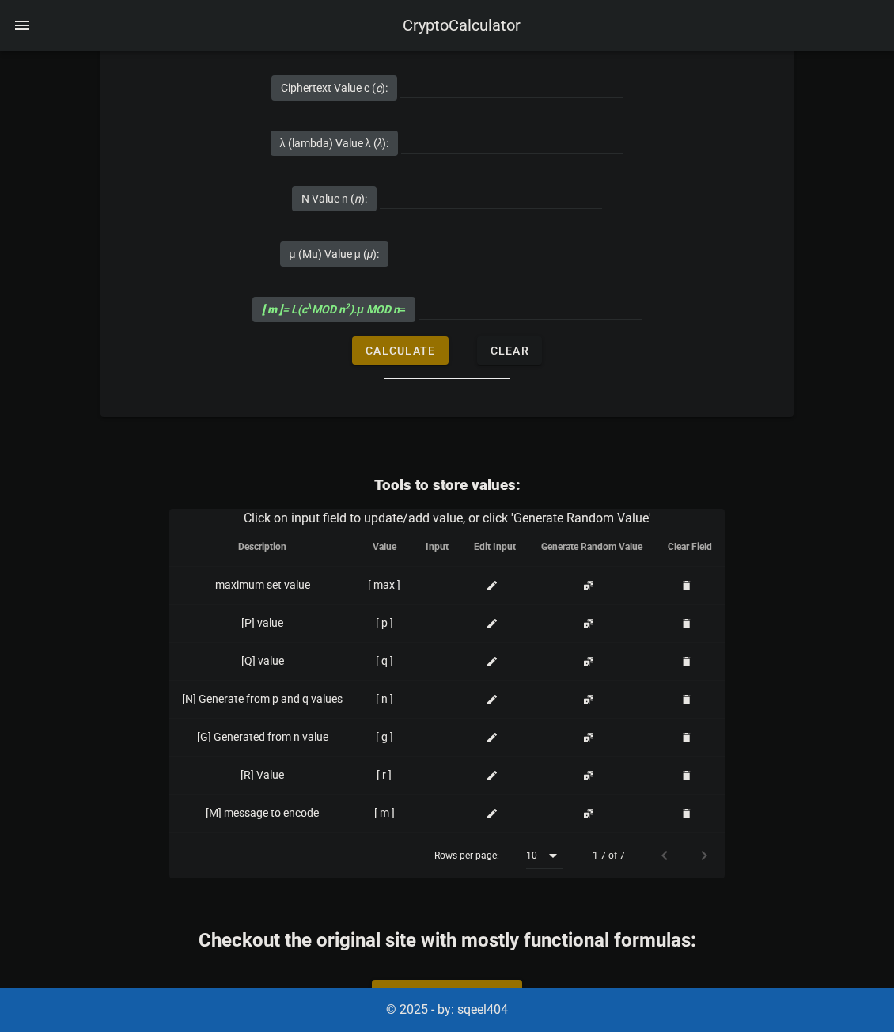  Describe the element at coordinates (309, 306) in the screenshot. I see `sup: λ` at that location.